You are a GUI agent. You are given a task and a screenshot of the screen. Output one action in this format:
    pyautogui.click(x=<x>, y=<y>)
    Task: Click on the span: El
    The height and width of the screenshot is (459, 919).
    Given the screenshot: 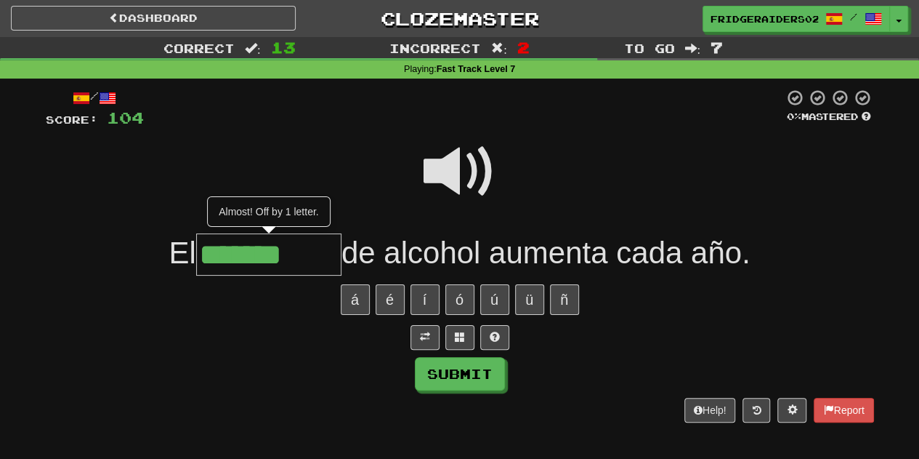 What is the action you would take?
    pyautogui.click(x=182, y=252)
    